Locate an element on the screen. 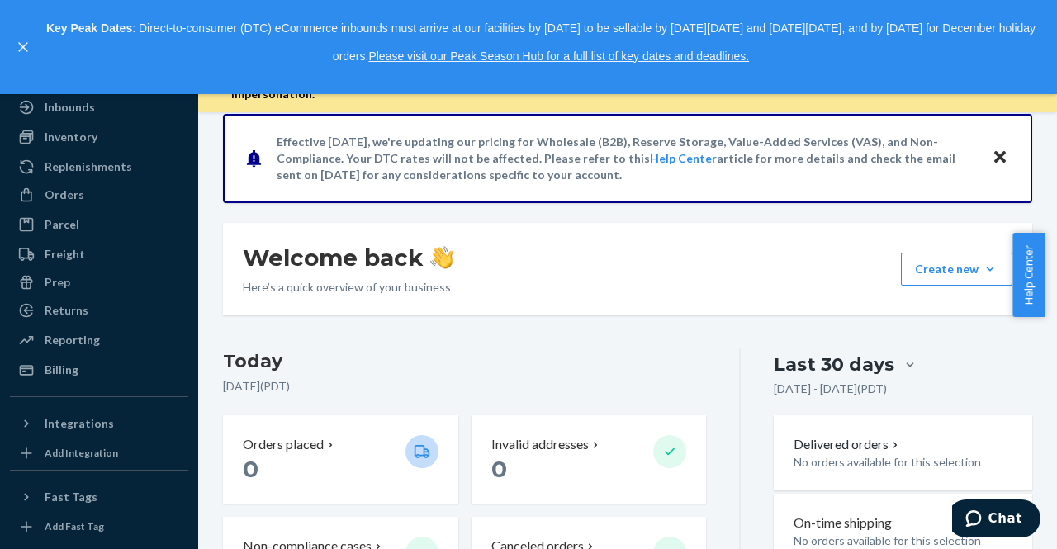 This screenshot has width=1057, height=549. a: Please visit our Peak Season Hub for a full list of key dates and deadlines. is located at coordinates (558, 56).